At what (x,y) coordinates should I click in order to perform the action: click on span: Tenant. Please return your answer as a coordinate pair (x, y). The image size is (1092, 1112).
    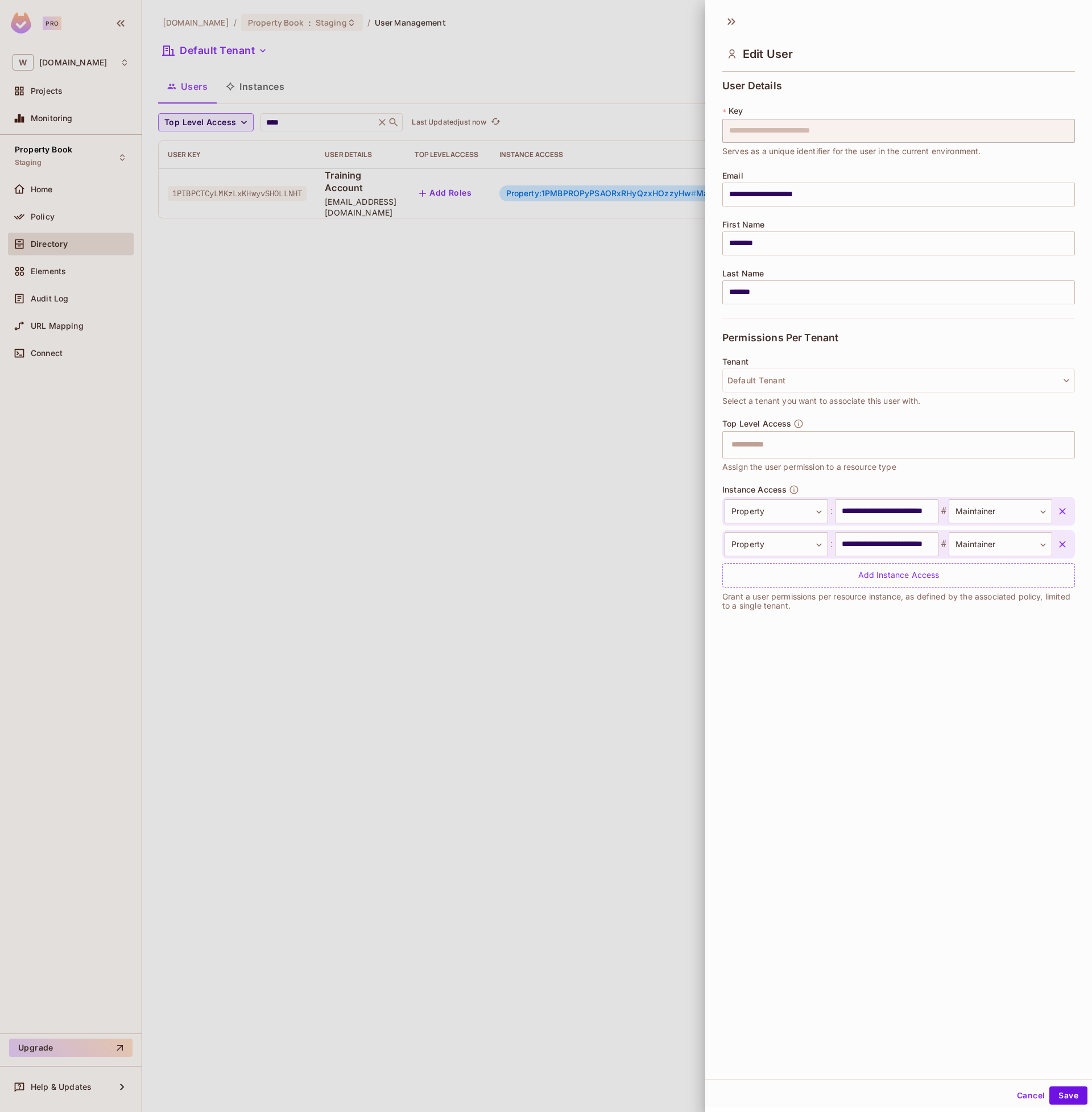
    Looking at the image, I should click on (735, 362).